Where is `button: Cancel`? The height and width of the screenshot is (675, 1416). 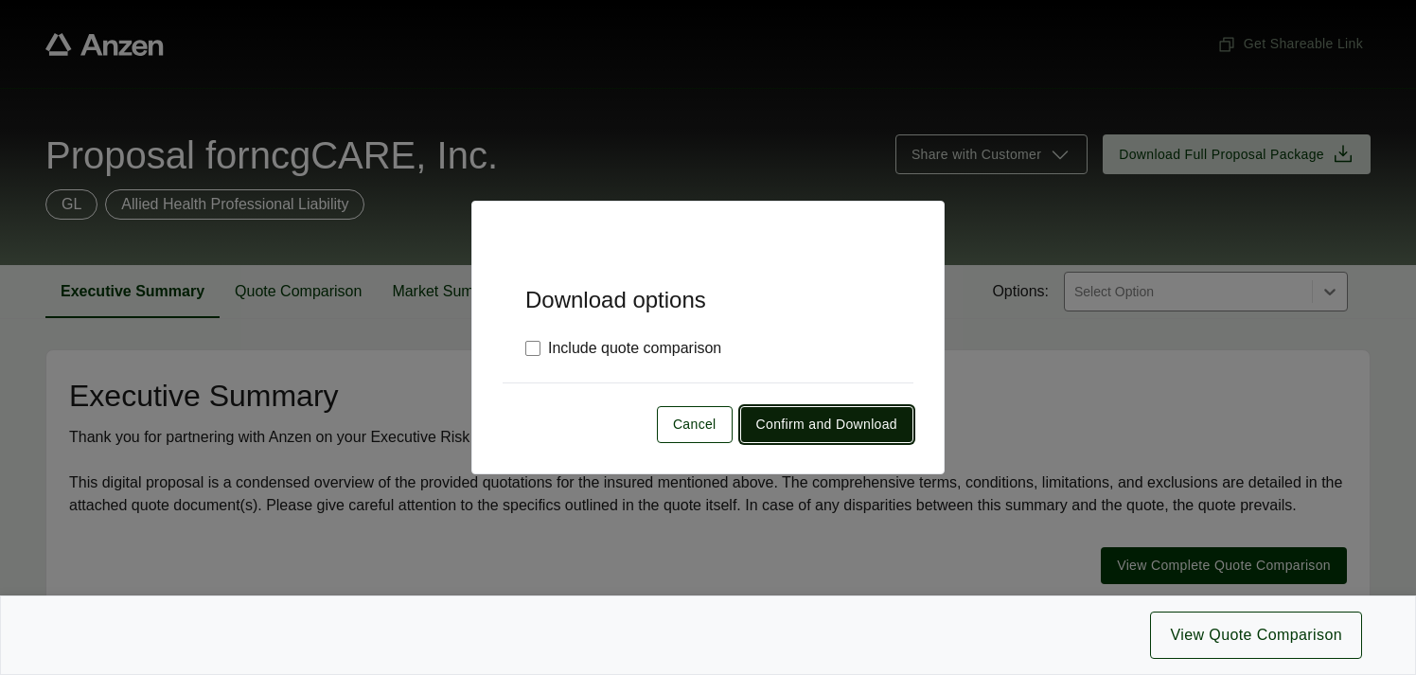
button: Cancel is located at coordinates (695, 424).